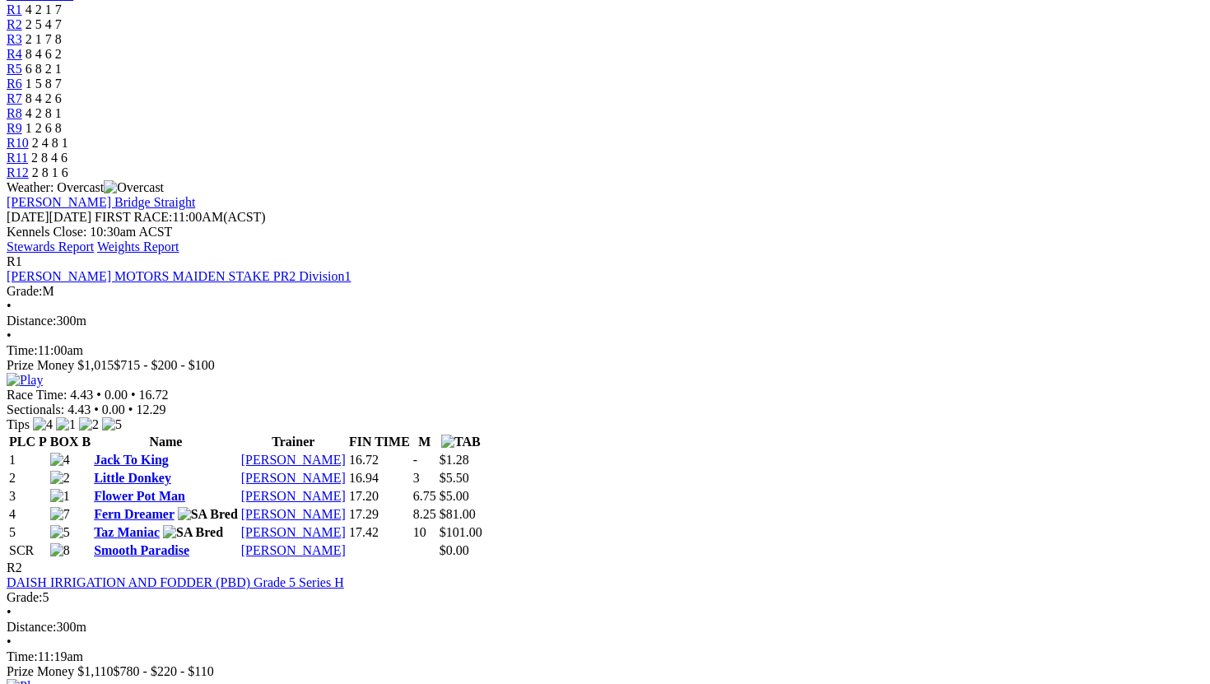 The height and width of the screenshot is (684, 1210). I want to click on th: Trainer, so click(293, 442).